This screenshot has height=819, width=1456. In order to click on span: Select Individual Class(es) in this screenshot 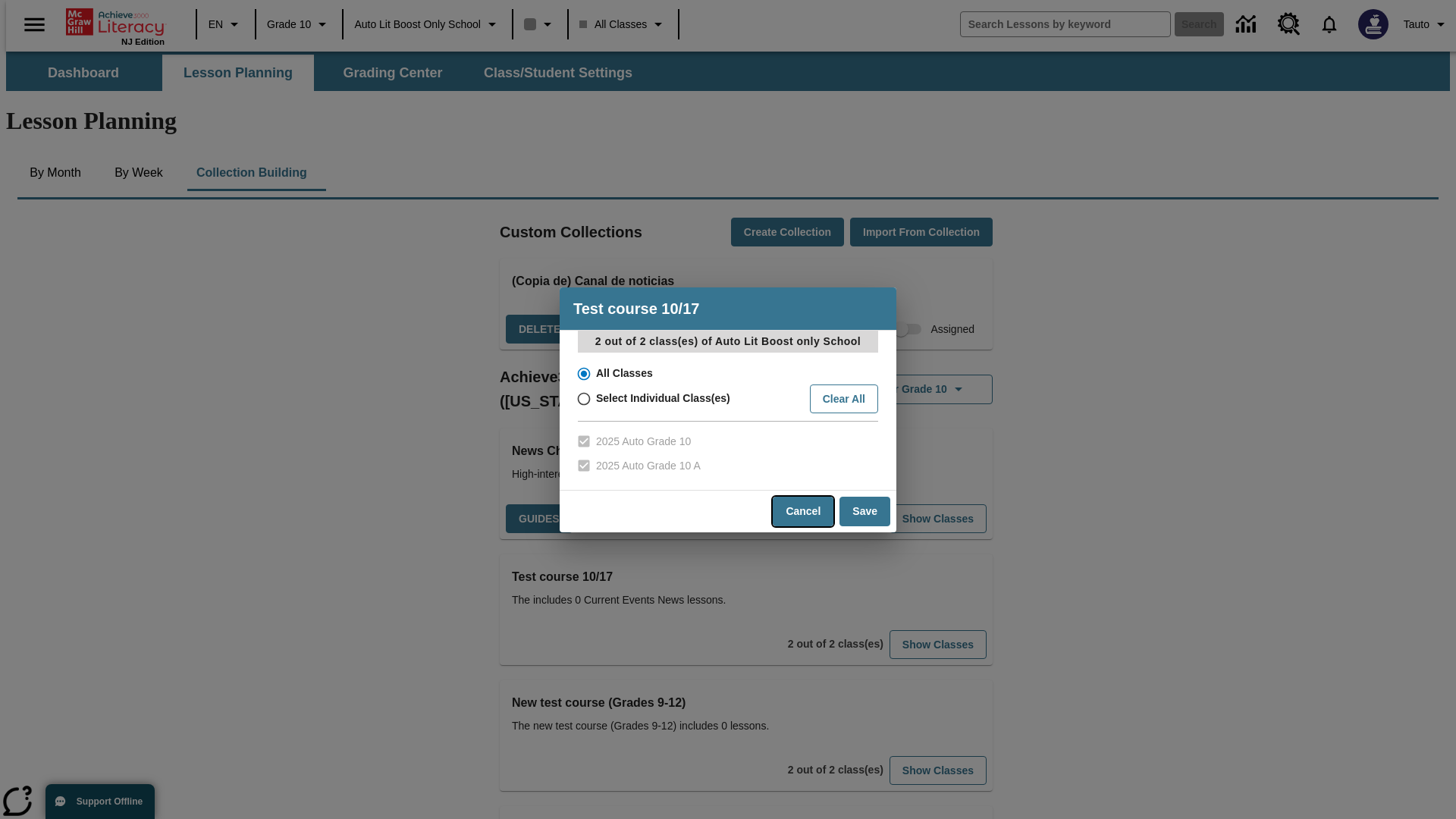, I will do `click(662, 398)`.